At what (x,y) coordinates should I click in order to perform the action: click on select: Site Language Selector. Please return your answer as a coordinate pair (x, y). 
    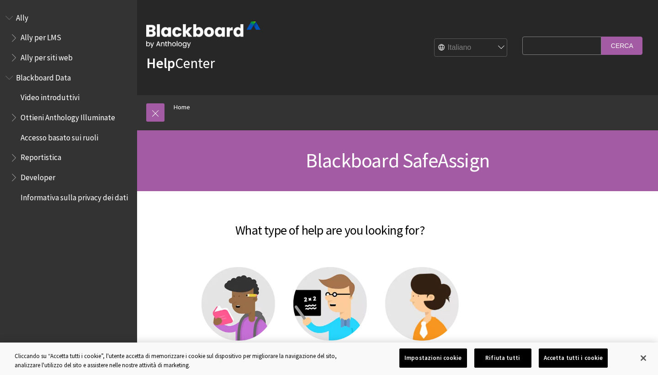
    Looking at the image, I should click on (471, 48).